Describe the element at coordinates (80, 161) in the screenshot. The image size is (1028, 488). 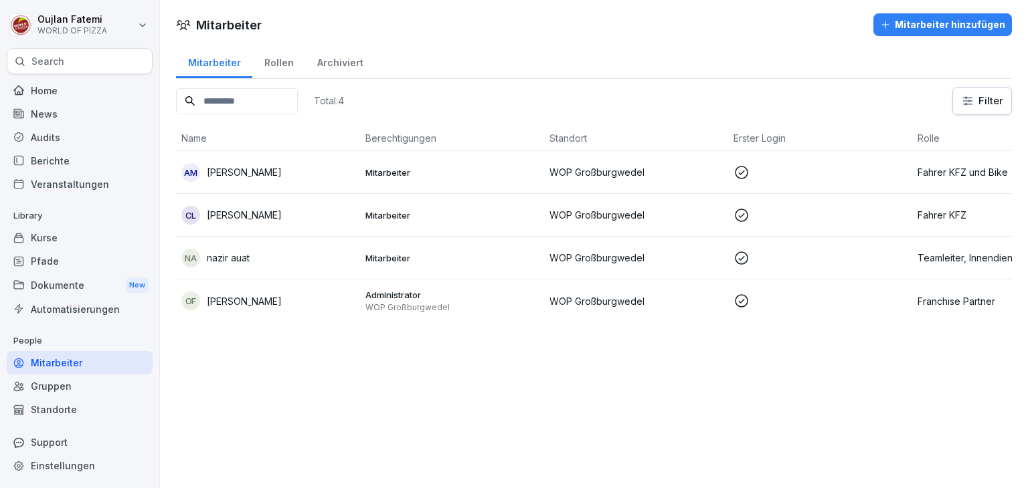
I see `div: Berichte` at that location.